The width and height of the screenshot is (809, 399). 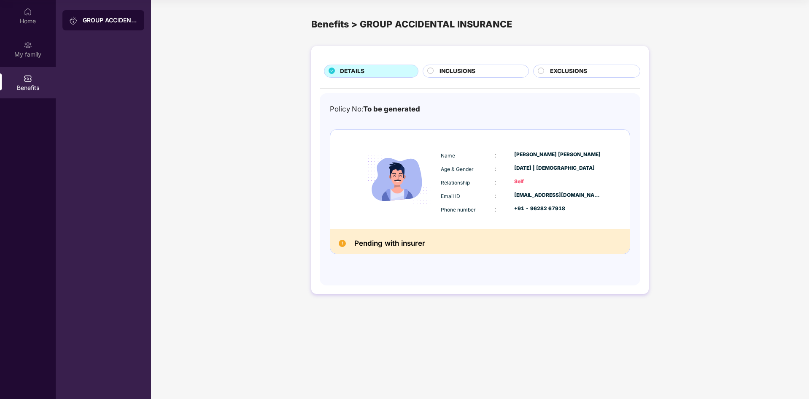 What do you see at coordinates (390, 243) in the screenshot?
I see `h2: Pending with insurer` at bounding box center [390, 243].